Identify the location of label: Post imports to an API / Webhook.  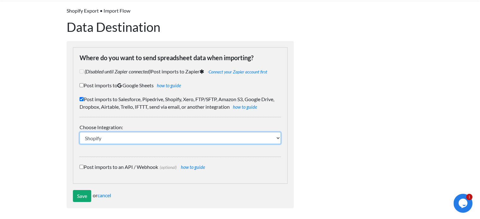
(180, 167).